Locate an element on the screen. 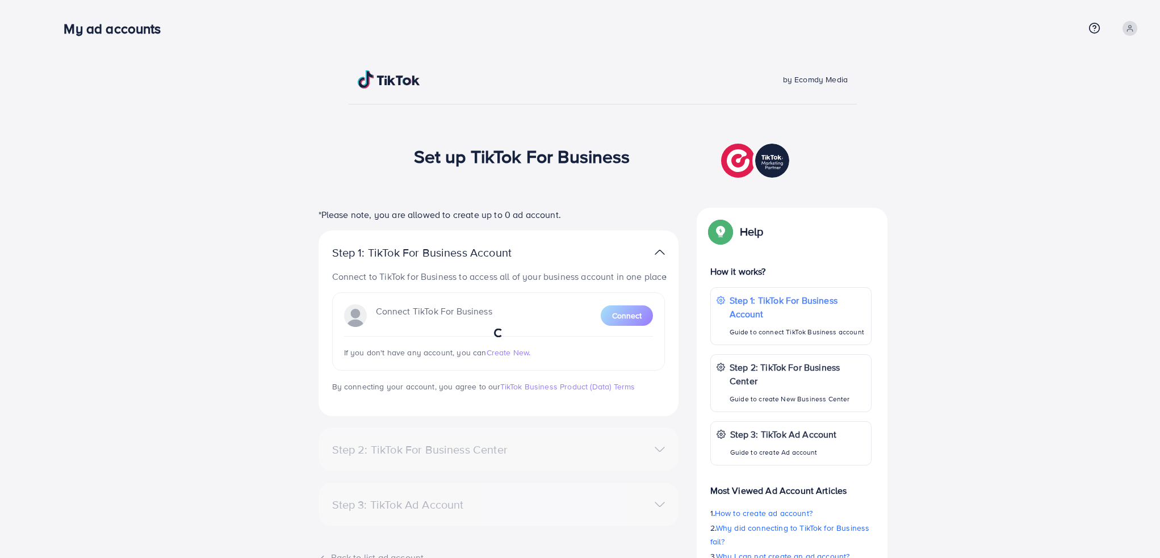 The width and height of the screenshot is (1160, 558). img: Popup guide is located at coordinates (720, 232).